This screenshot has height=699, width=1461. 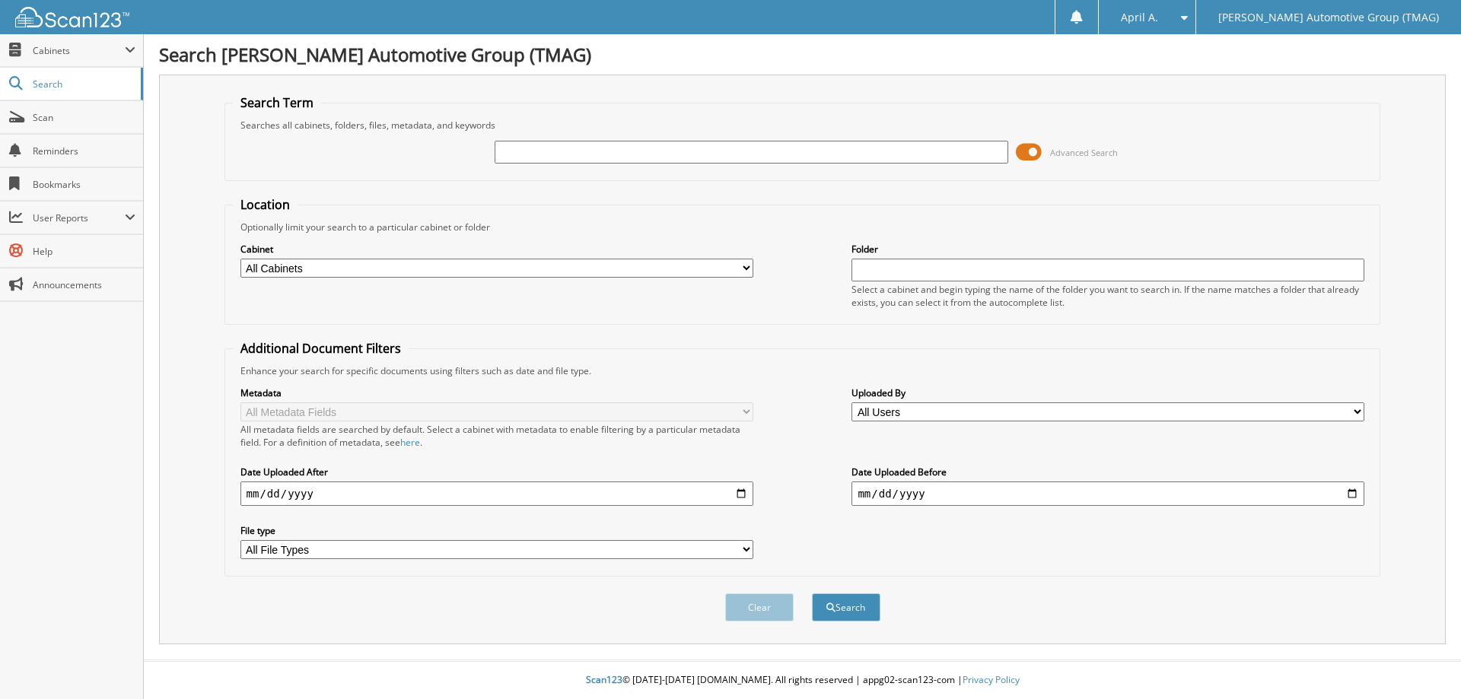 I want to click on span: Advanced Search, so click(x=1083, y=152).